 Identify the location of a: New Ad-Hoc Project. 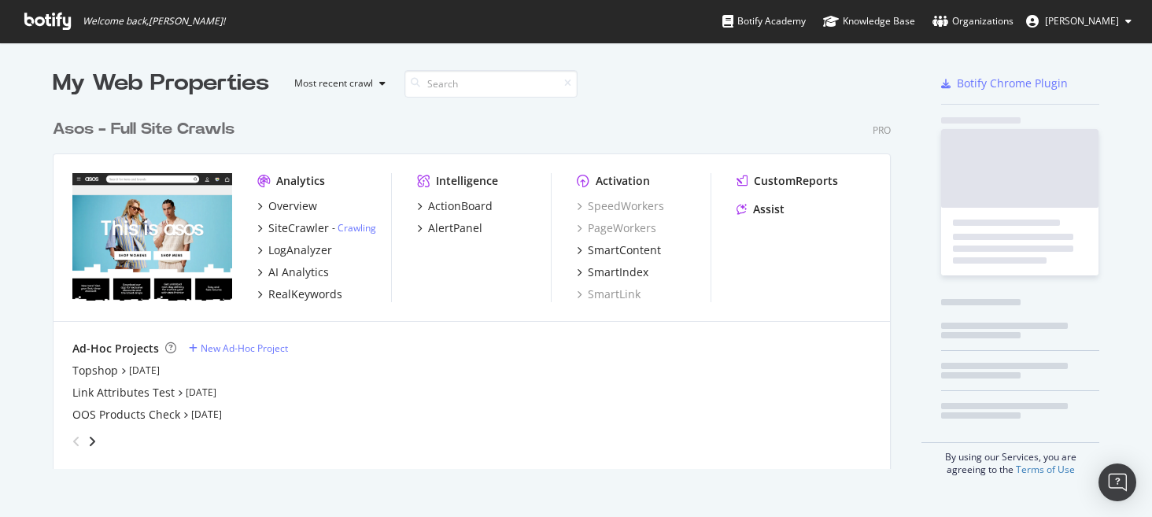
(238, 348).